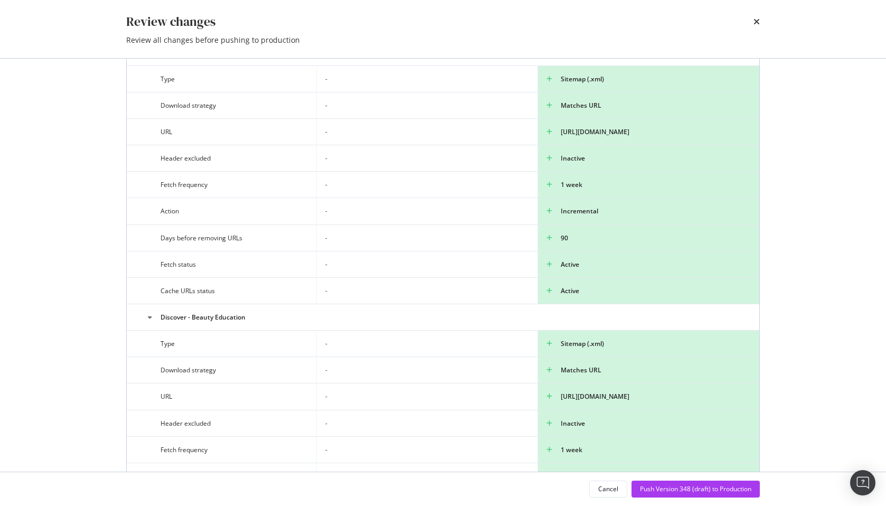  I want to click on td: Cache URLs status, so click(221, 291).